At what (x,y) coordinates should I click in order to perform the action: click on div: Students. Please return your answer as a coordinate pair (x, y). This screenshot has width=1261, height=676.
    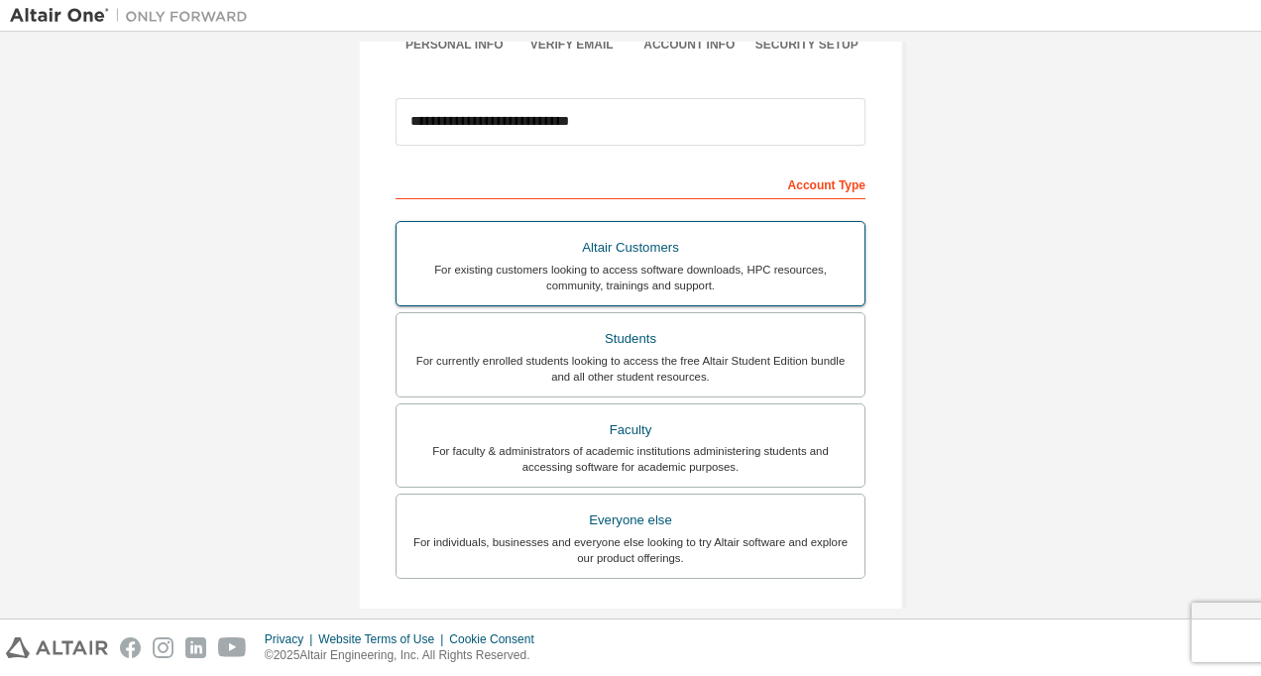
    Looking at the image, I should click on (630, 339).